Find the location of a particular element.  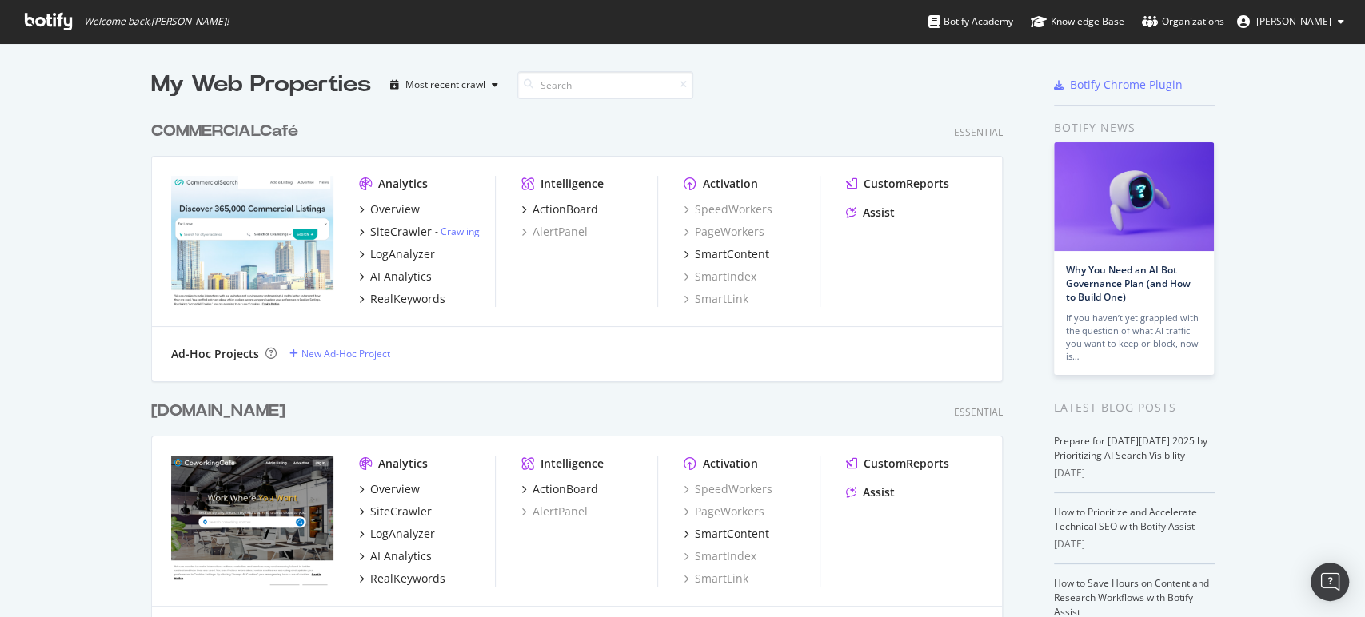

img: commercialsearch.com is located at coordinates (252, 241).